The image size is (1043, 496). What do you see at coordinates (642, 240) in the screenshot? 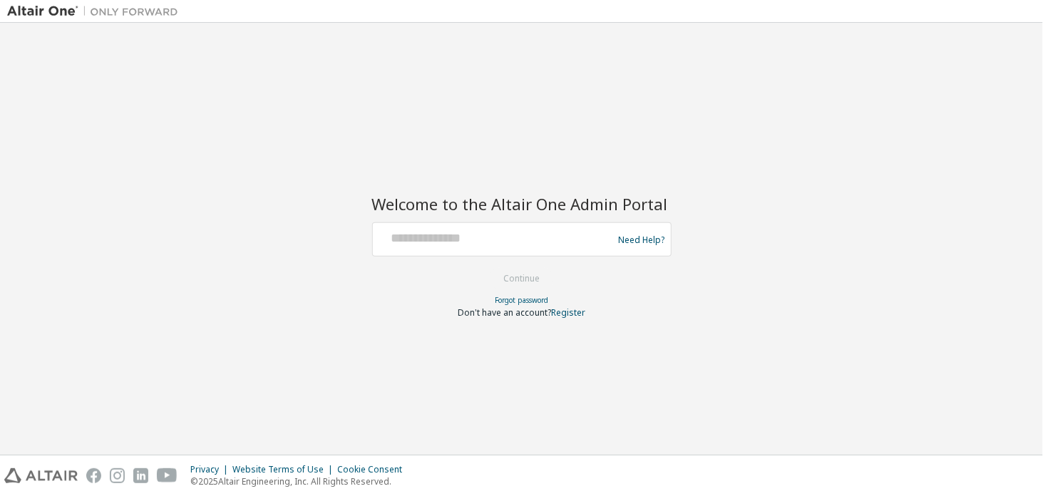
I see `a: Need Help?` at bounding box center [642, 240].